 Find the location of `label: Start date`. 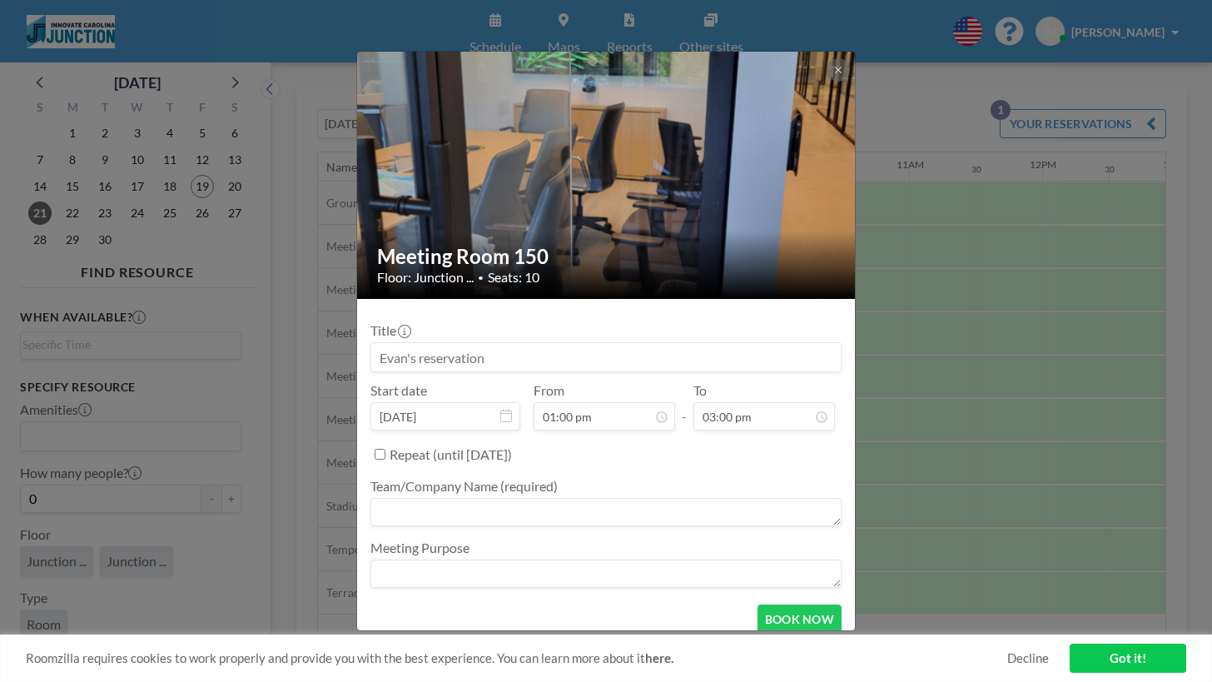

label: Start date is located at coordinates (399, 390).